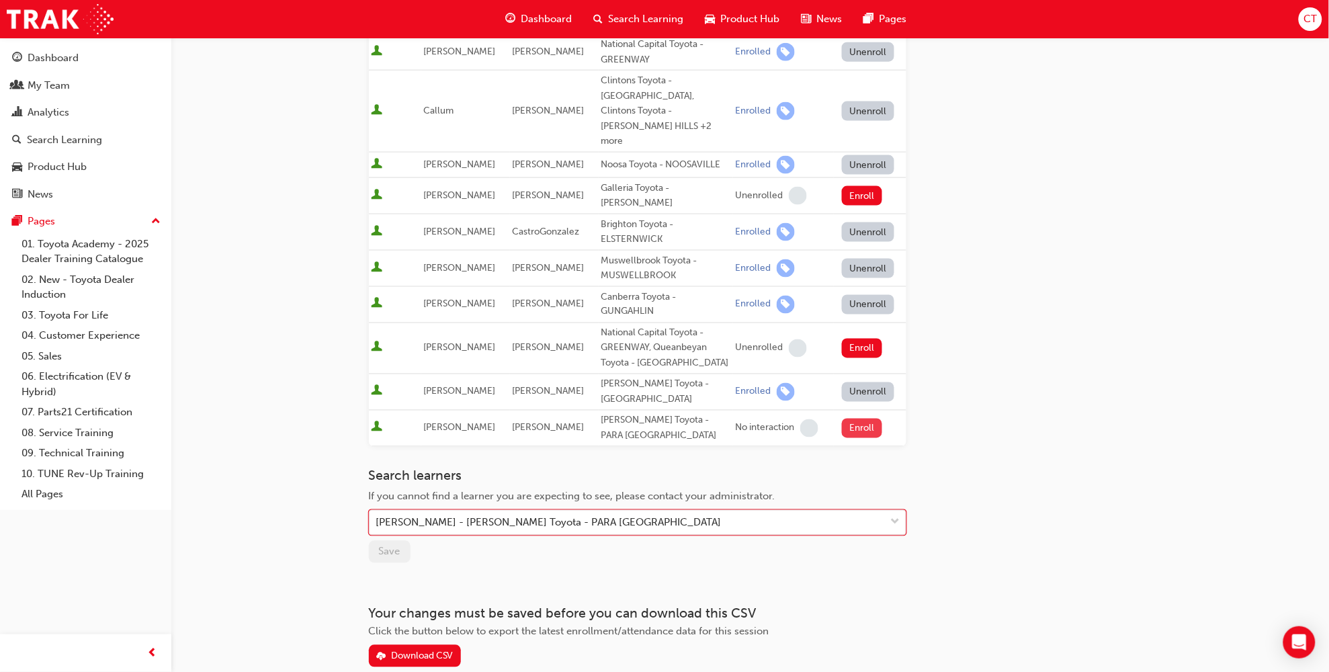 The width and height of the screenshot is (1329, 672). Describe the element at coordinates (759, 348) in the screenshot. I see `div: Unenrolled` at that location.